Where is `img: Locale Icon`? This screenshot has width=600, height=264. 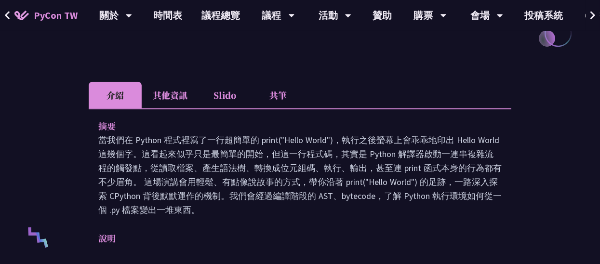
img: Locale Icon is located at coordinates (589, 15).